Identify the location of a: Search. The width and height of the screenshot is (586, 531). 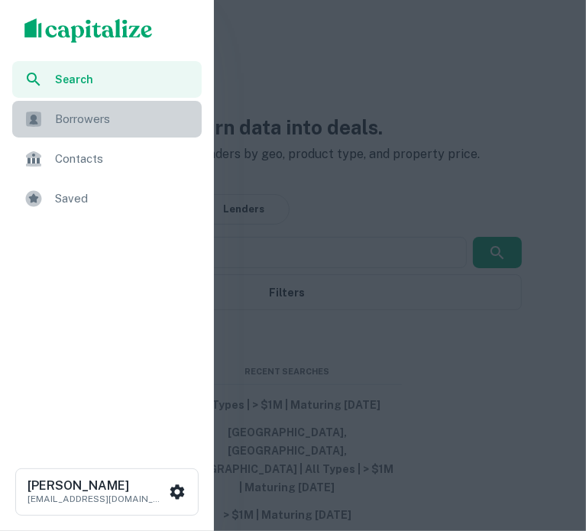
(107, 79).